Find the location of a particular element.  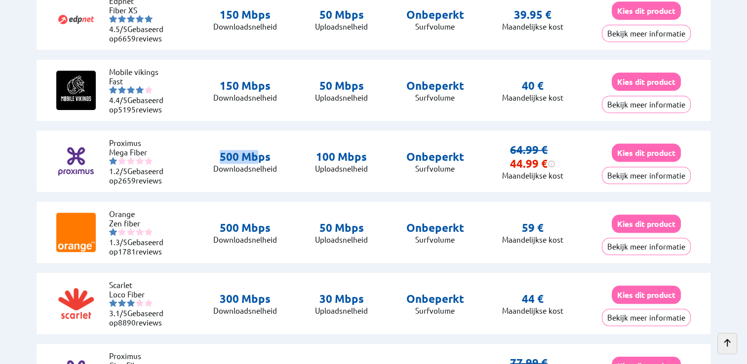

p: 59 € is located at coordinates (532, 228).